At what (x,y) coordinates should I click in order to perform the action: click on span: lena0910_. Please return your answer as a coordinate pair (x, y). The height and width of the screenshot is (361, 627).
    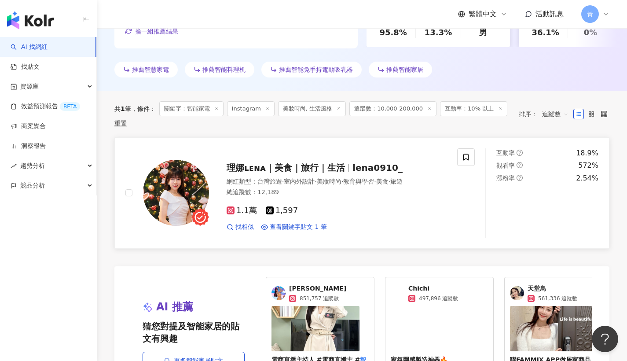
    Looking at the image, I should click on (378, 168).